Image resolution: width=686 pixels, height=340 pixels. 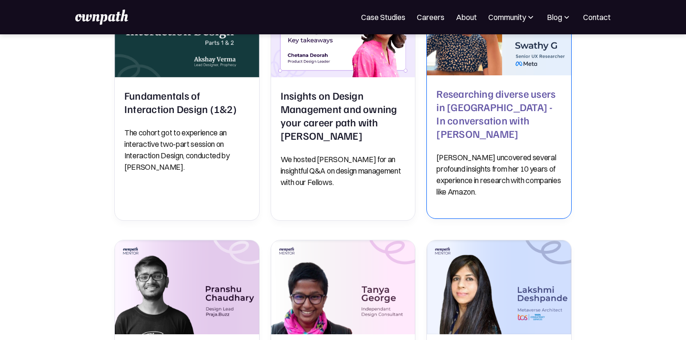 What do you see at coordinates (187, 102) in the screenshot?
I see `h2: Fundamentals of Interaction Design (1&2)` at bounding box center [187, 102].